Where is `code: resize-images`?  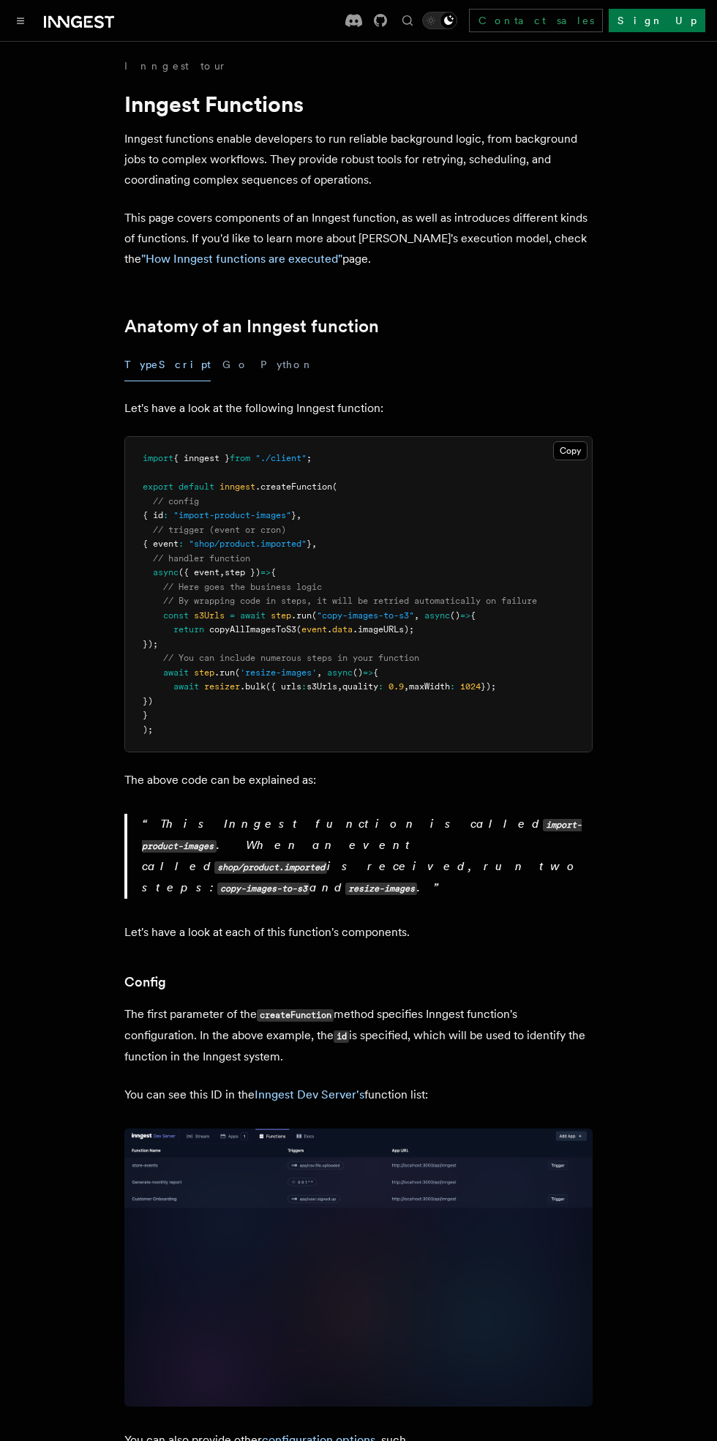 code: resize-images is located at coordinates (381, 888).